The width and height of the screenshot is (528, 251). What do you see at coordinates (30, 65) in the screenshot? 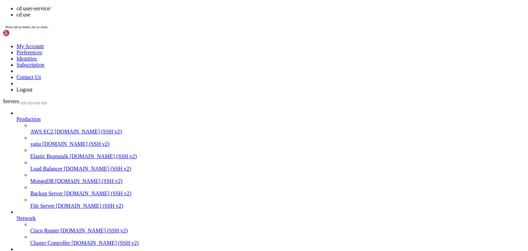
I see `a: Subscription` at bounding box center [30, 65].